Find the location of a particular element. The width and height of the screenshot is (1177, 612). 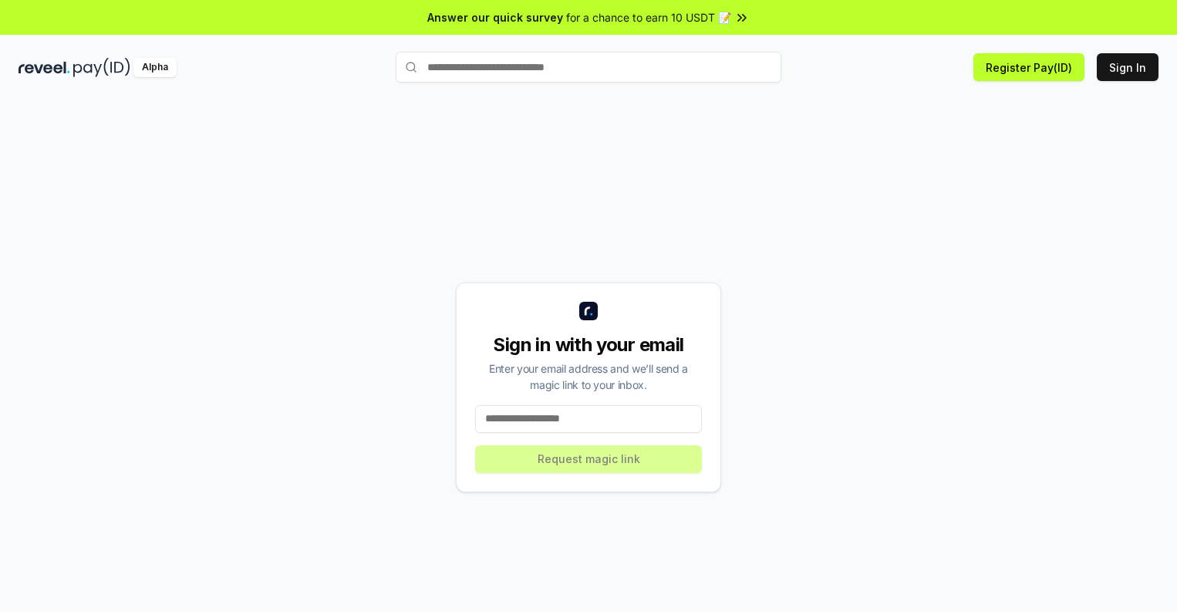

div: Enter your email address and we’ll send a magic link to your inbox. is located at coordinates (589, 377).